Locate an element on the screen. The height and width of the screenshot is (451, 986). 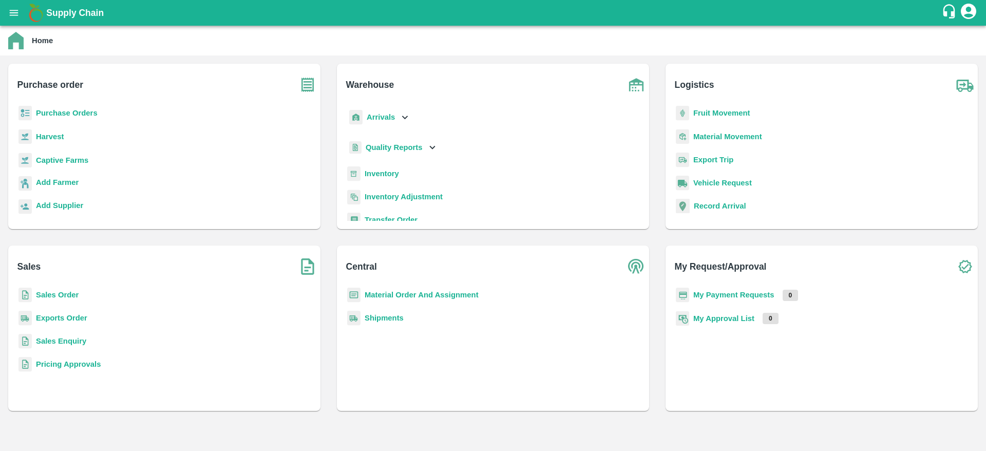
b: Arrivals is located at coordinates (380, 117).